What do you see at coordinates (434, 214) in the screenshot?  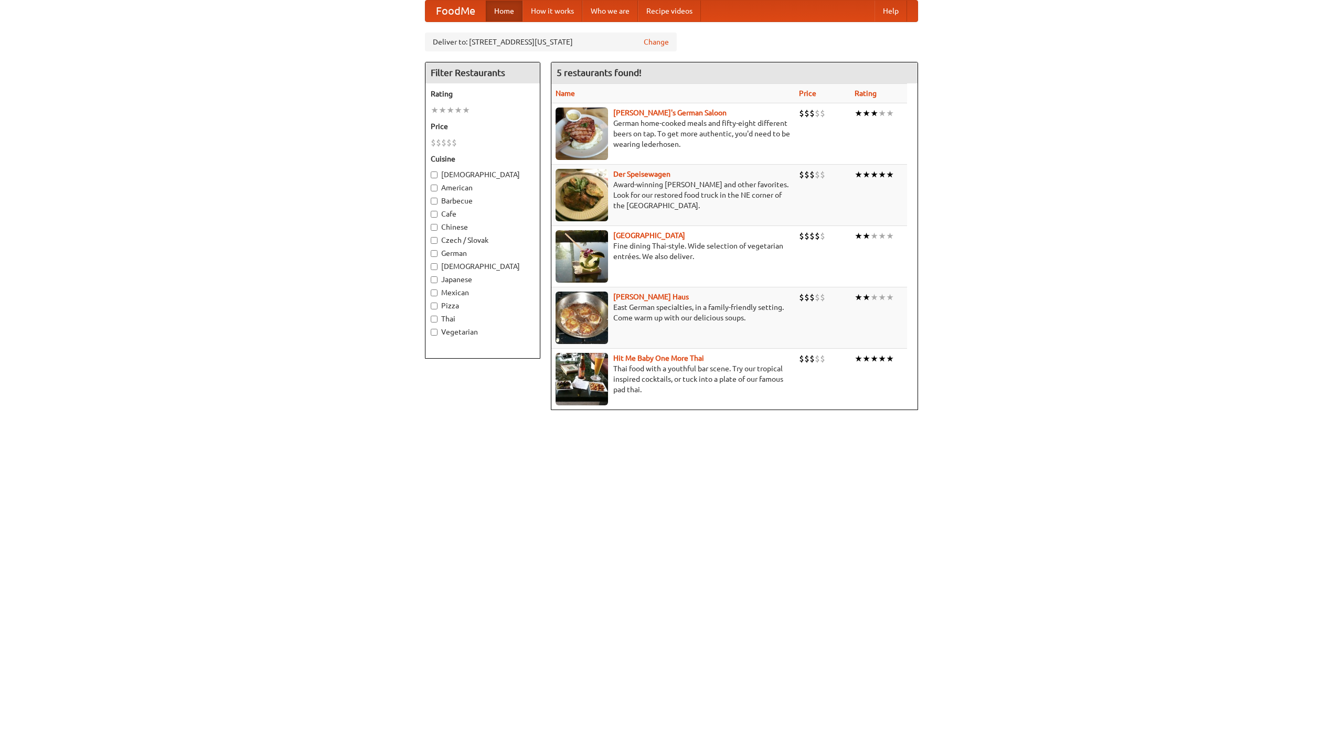 I see `input: Cafe` at bounding box center [434, 214].